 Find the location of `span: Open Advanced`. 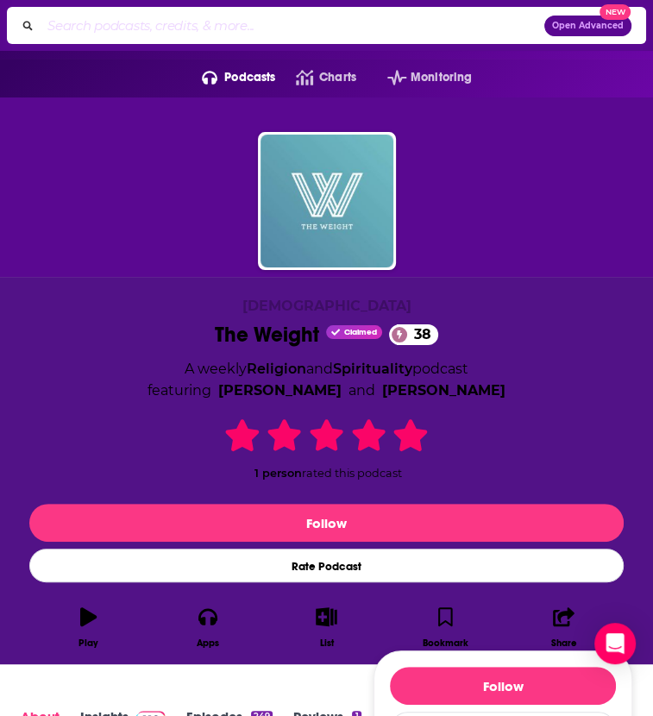

span: Open Advanced is located at coordinates (588, 26).